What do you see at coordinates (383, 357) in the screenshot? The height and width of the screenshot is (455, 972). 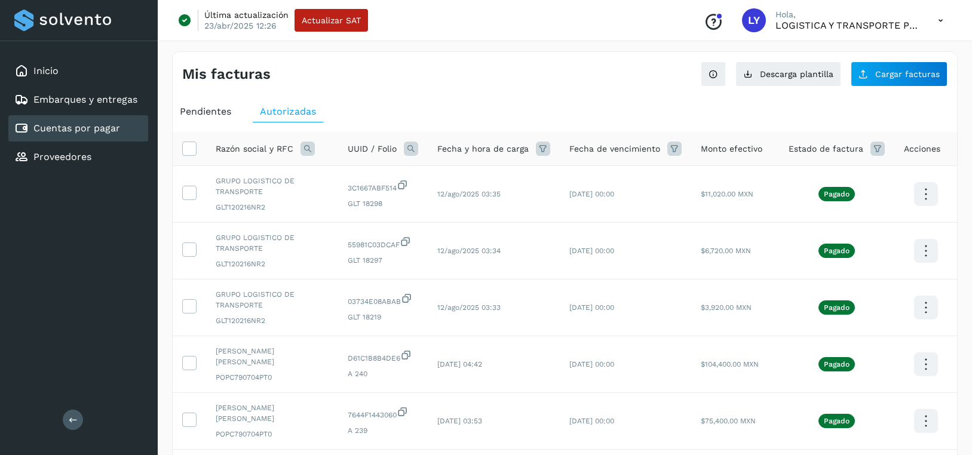 I see `span: D61C1B8B4DE6` at bounding box center [383, 357].